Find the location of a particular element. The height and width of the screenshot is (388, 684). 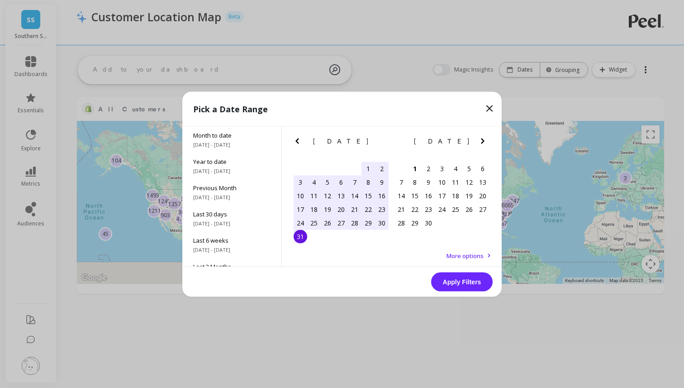

div: Choose Saturday, September 20th, 2025 is located at coordinates (483, 196).